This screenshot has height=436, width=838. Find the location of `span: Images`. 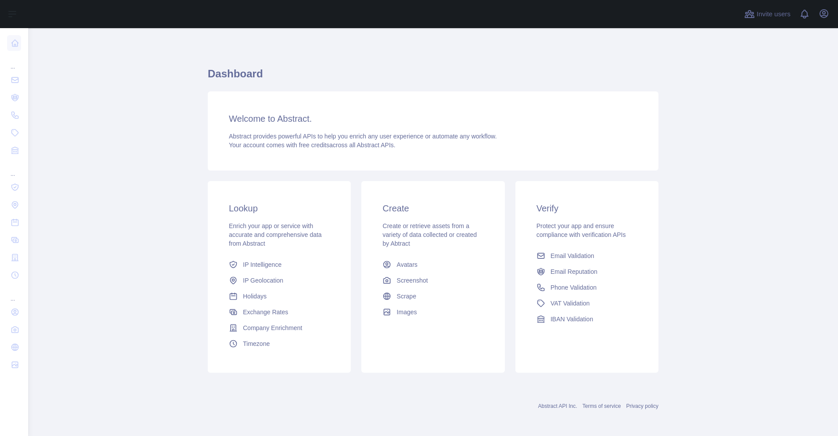

span: Images is located at coordinates (406, 312).